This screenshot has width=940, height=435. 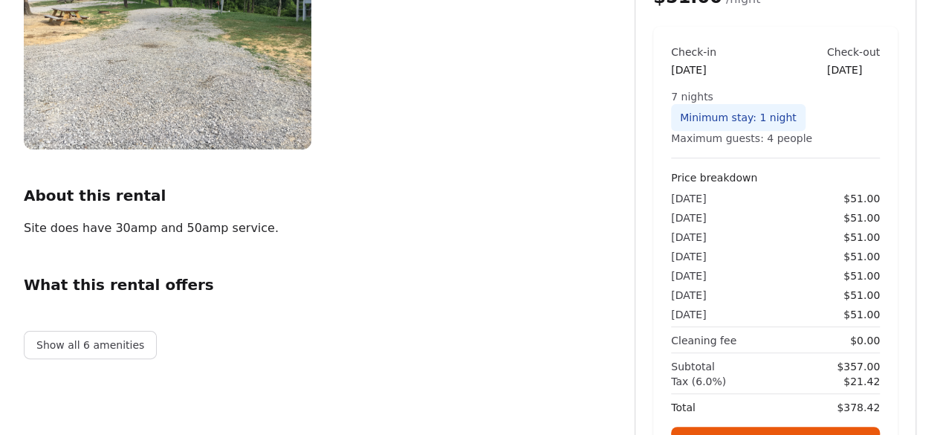 I want to click on button: Show all 6 amenities, so click(x=90, y=345).